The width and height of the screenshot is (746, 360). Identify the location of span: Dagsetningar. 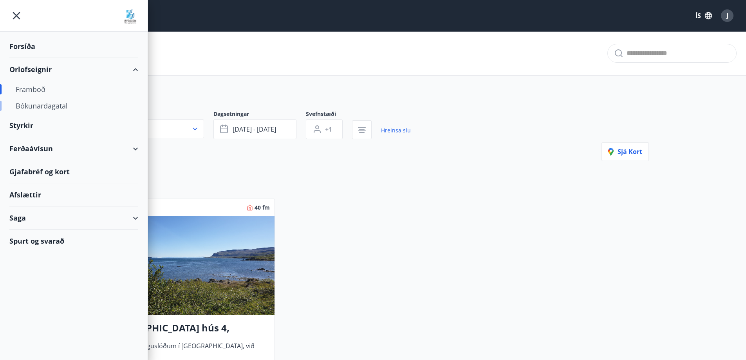
(260, 115).